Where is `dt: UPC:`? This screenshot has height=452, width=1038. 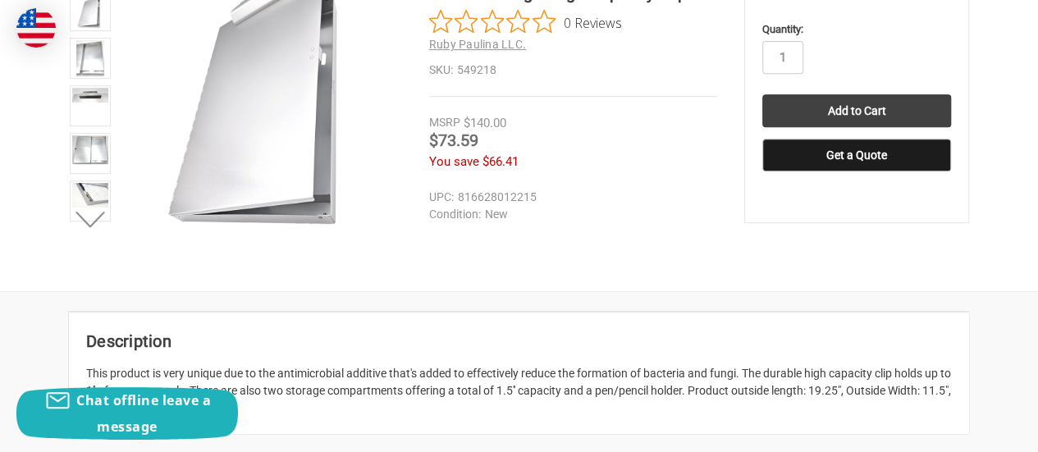 dt: UPC: is located at coordinates (441, 197).